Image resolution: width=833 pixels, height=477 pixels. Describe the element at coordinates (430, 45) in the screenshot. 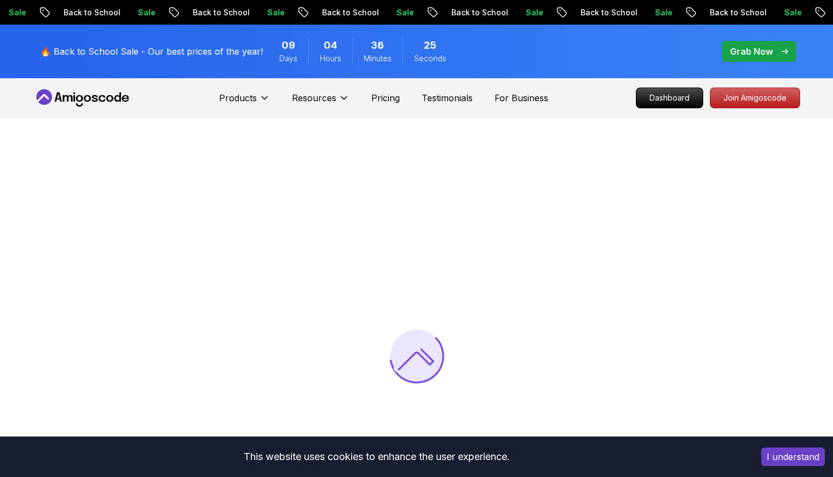

I see `span: 25 Seconds` at that location.